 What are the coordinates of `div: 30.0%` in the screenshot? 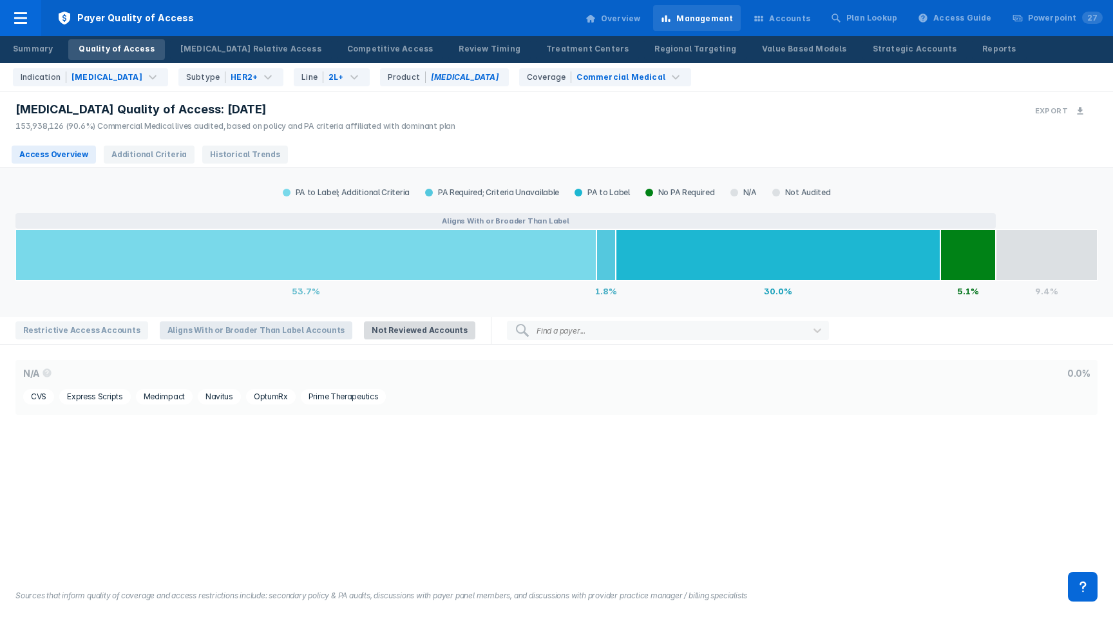 It's located at (778, 291).